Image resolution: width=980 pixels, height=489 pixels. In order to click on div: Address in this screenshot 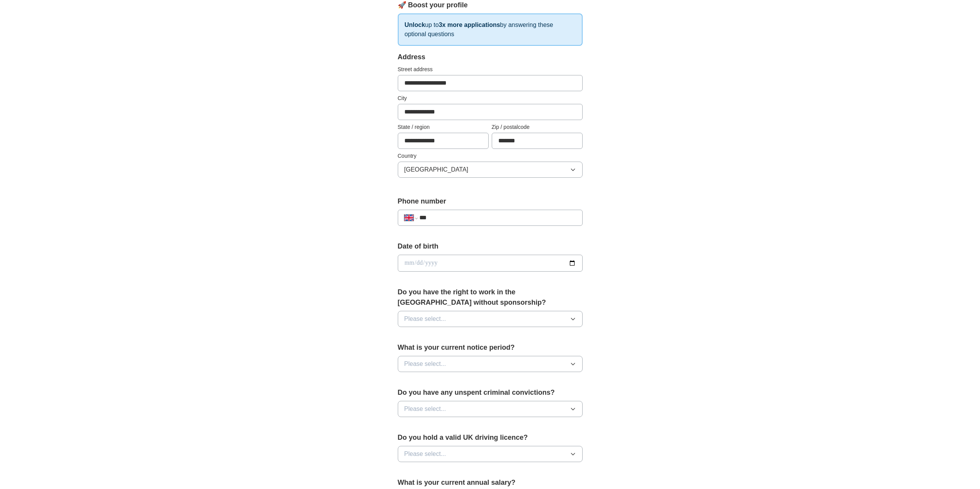, I will do `click(490, 57)`.